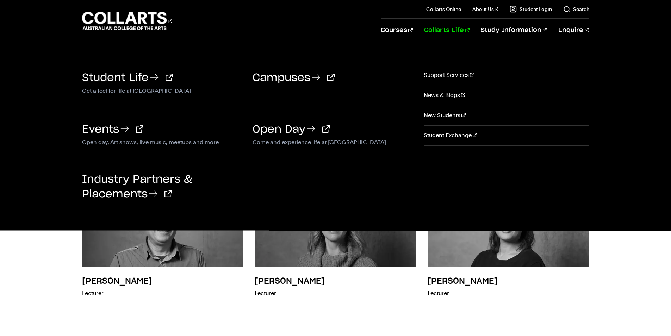  What do you see at coordinates (162, 142) in the screenshot?
I see `p: Open day, Art shows, live music, meetups and more` at bounding box center [162, 142].